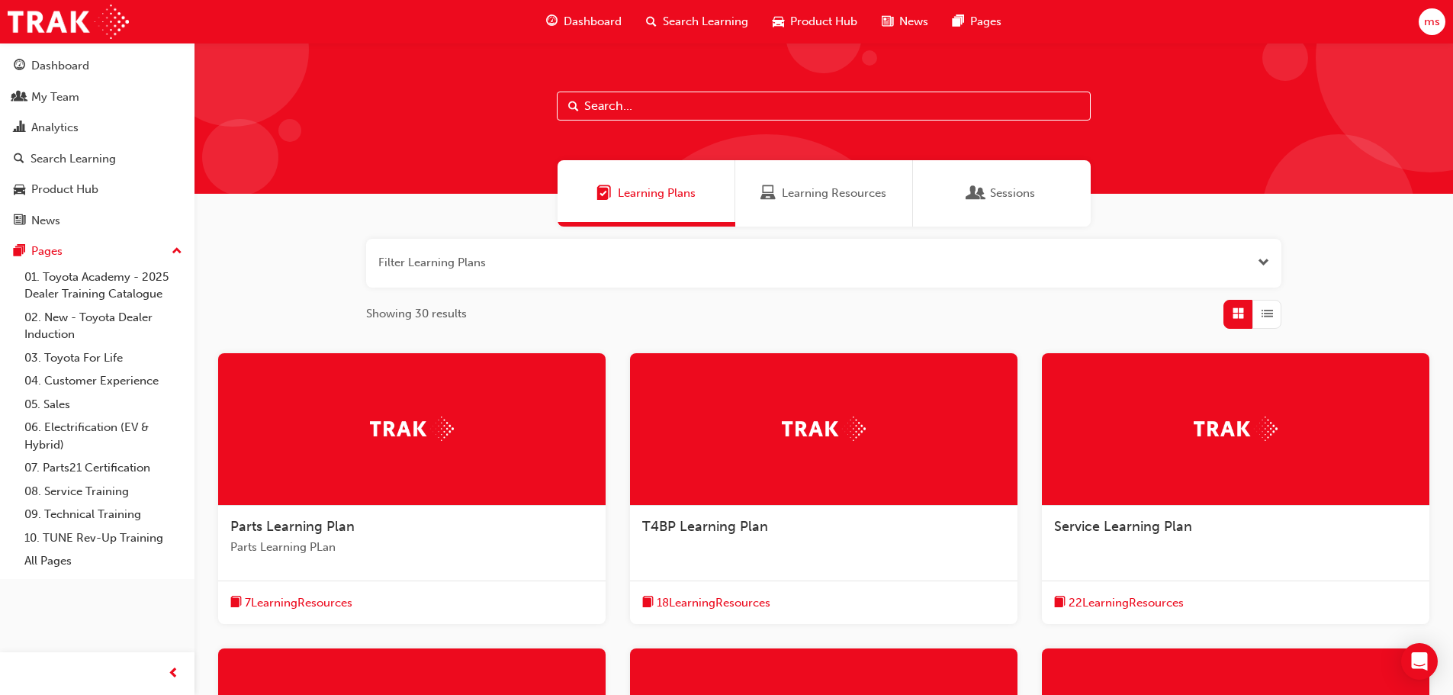  I want to click on span: Search Learning, so click(706, 21).